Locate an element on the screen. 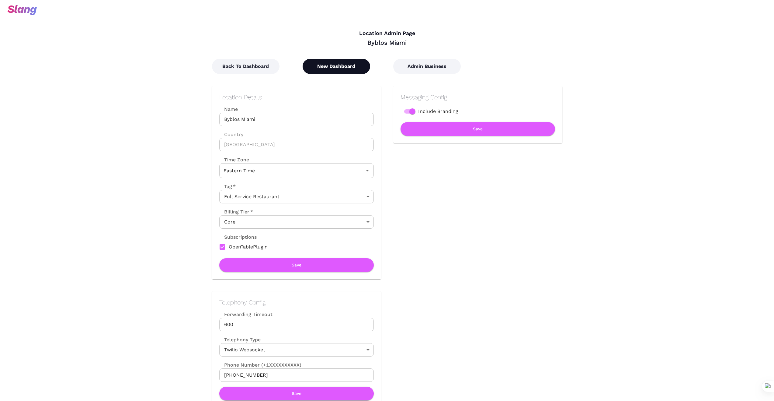 The image size is (774, 401). label: Forwarding Timeout is located at coordinates (297, 314).